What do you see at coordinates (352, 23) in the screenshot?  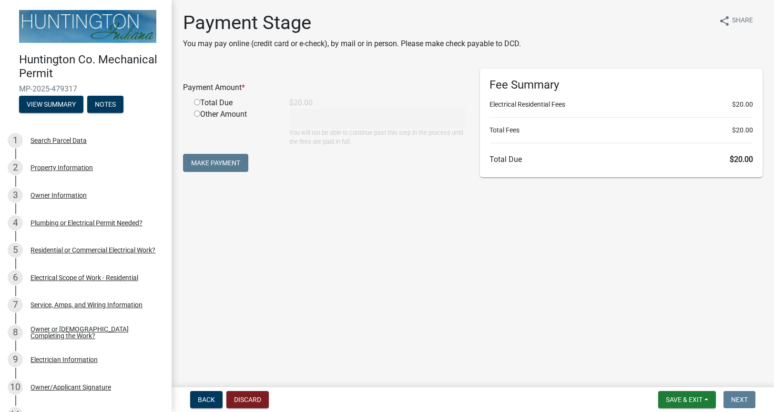 I see `h1: Payment Stage` at bounding box center [352, 23].